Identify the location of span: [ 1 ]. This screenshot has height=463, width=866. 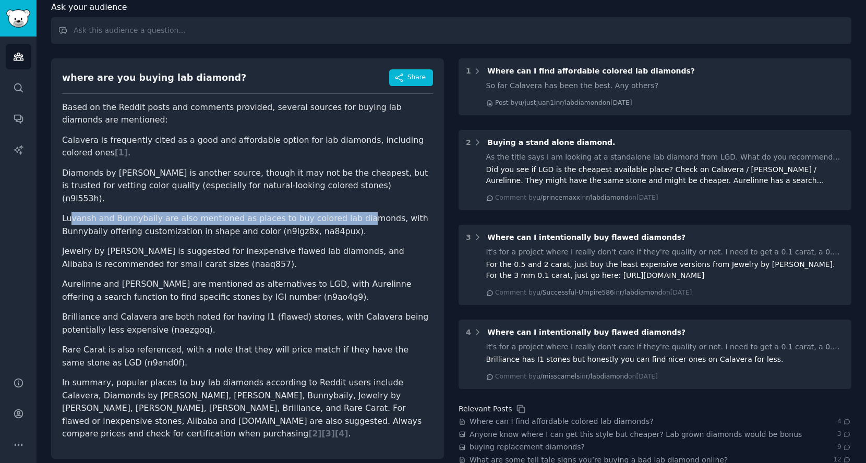
(121, 152).